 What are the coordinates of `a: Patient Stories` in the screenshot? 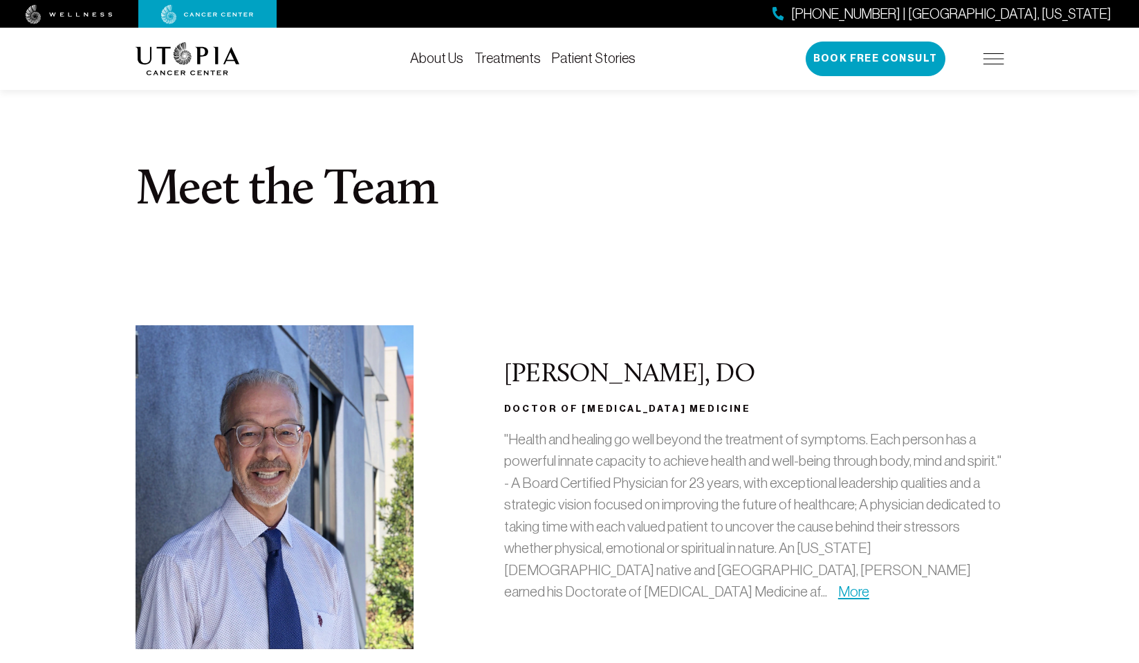 It's located at (593, 58).